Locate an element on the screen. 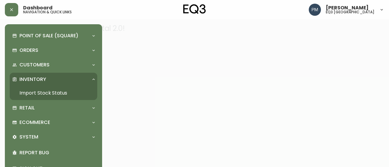 The image size is (389, 167). p: Inventory is located at coordinates (33, 80).